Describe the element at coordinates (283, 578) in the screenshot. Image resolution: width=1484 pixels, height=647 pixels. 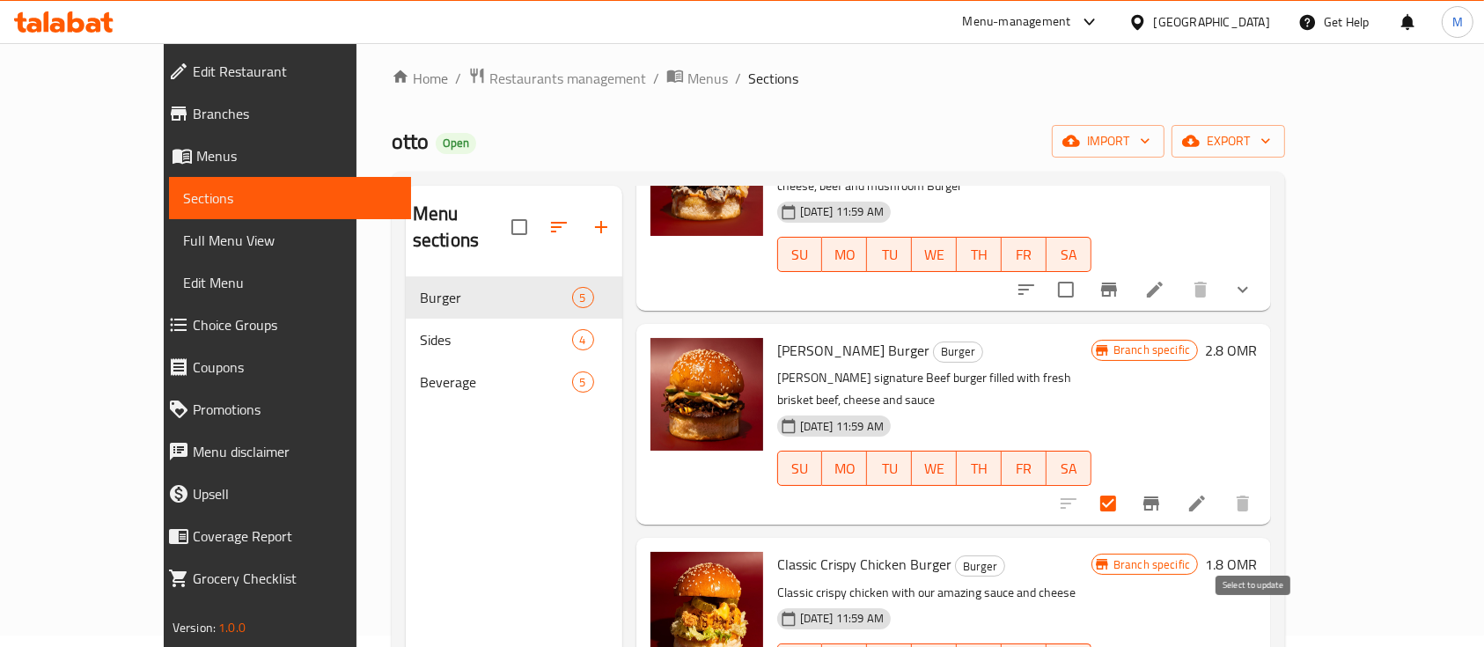
I see `a: Grocery Checklist` at that location.